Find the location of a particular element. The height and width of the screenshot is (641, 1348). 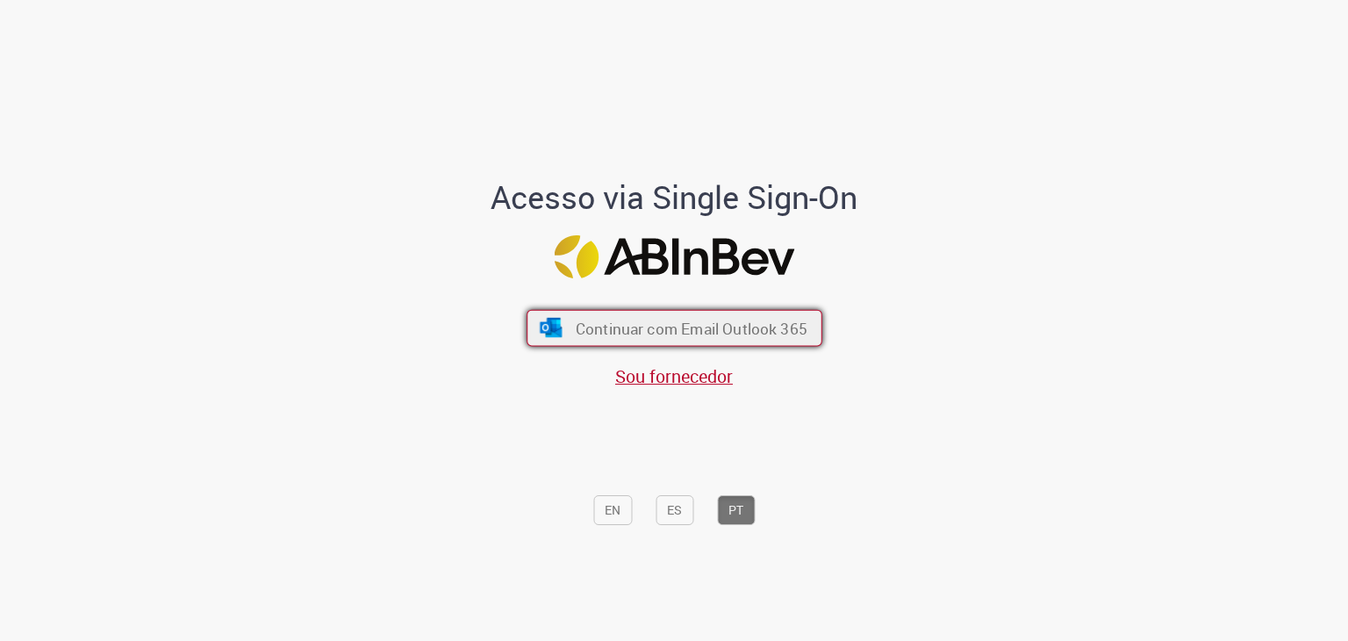

button: PT is located at coordinates (736, 510).